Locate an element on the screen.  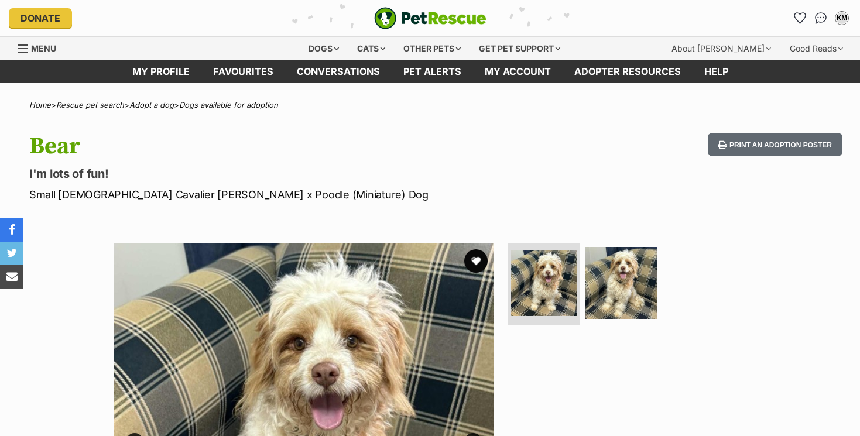
a: conversations is located at coordinates (339, 71).